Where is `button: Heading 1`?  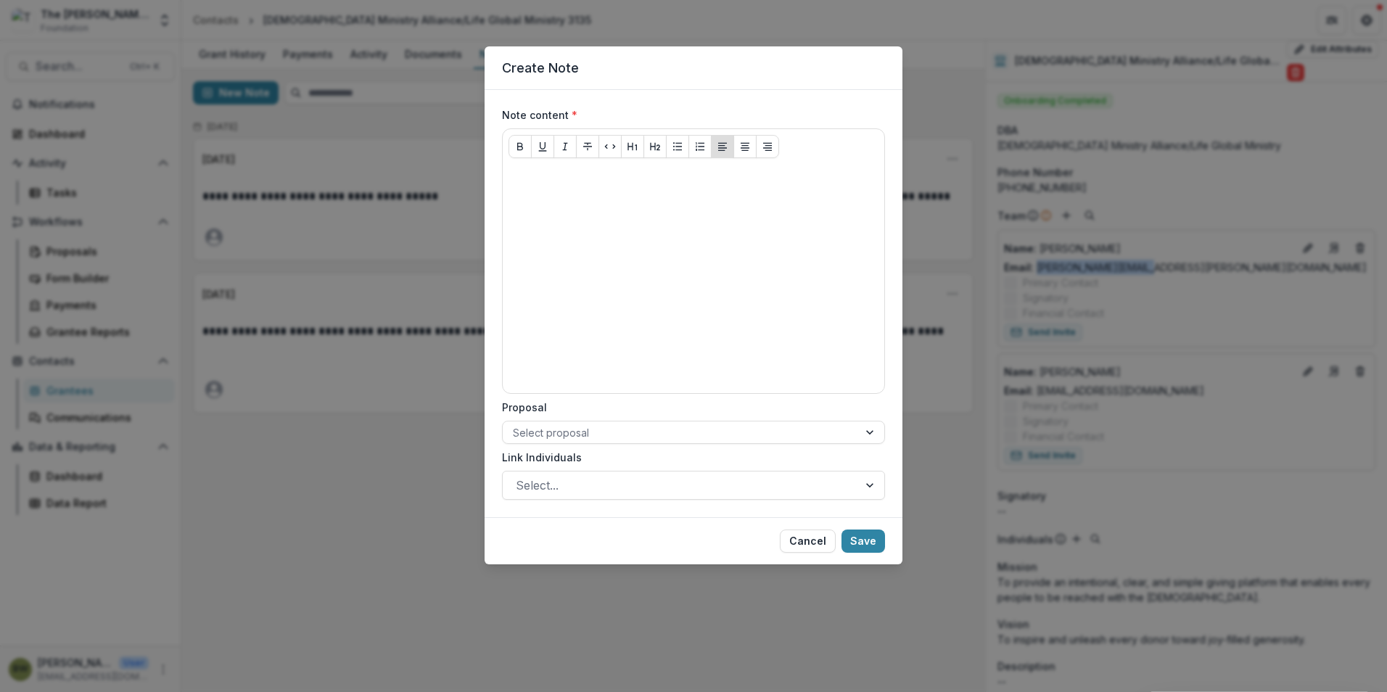
button: Heading 1 is located at coordinates (632, 146).